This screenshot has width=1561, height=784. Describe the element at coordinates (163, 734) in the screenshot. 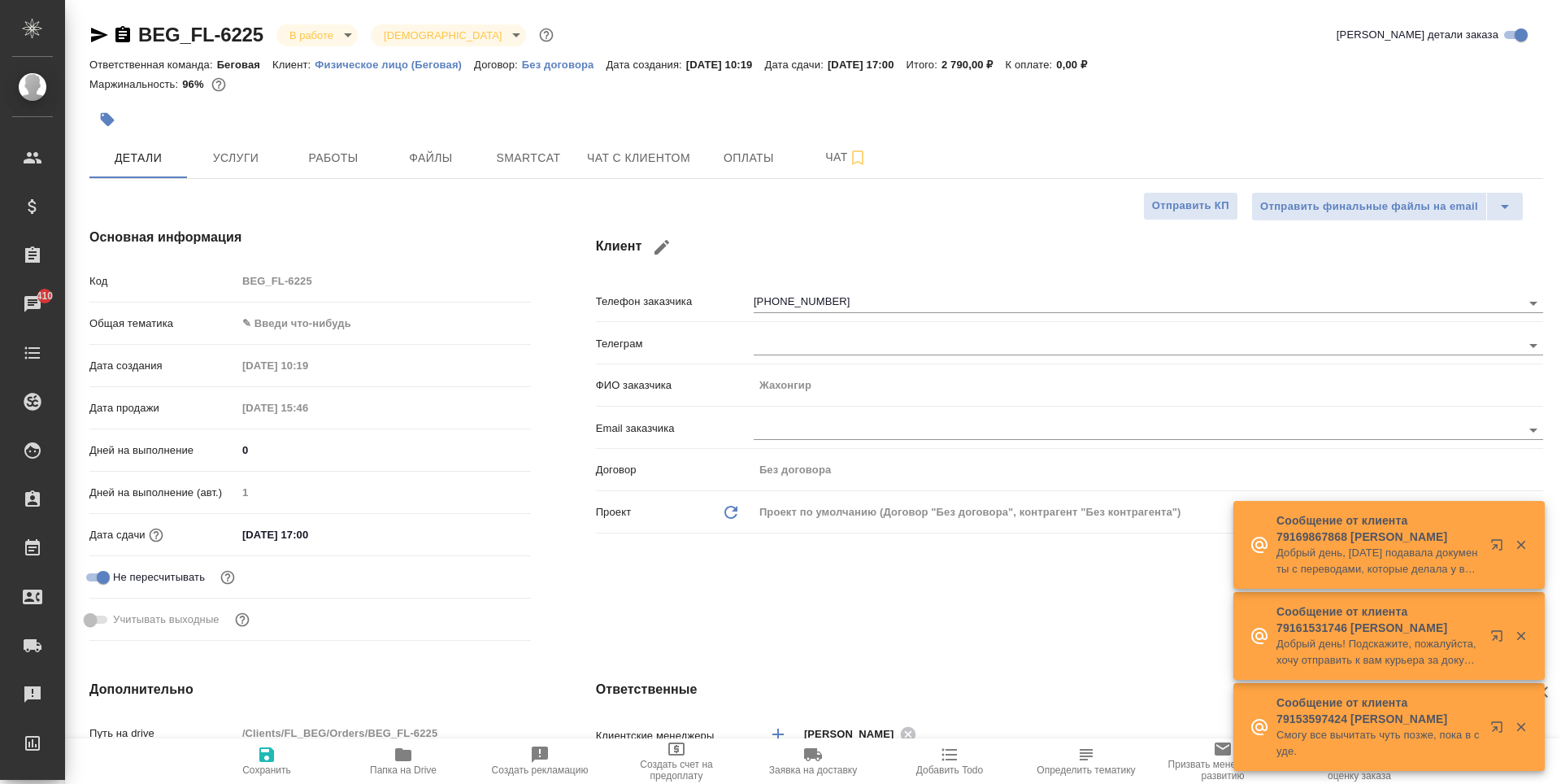

I see `p: Путь на drive` at that location.